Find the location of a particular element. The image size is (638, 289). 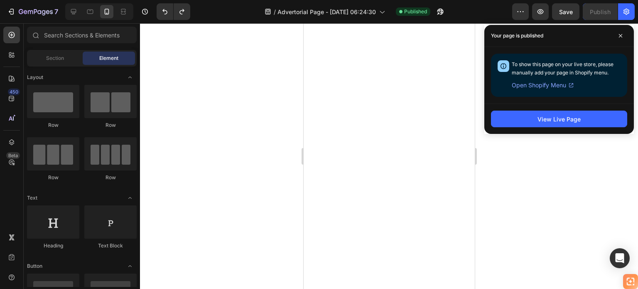

span: Text is located at coordinates (32, 198).